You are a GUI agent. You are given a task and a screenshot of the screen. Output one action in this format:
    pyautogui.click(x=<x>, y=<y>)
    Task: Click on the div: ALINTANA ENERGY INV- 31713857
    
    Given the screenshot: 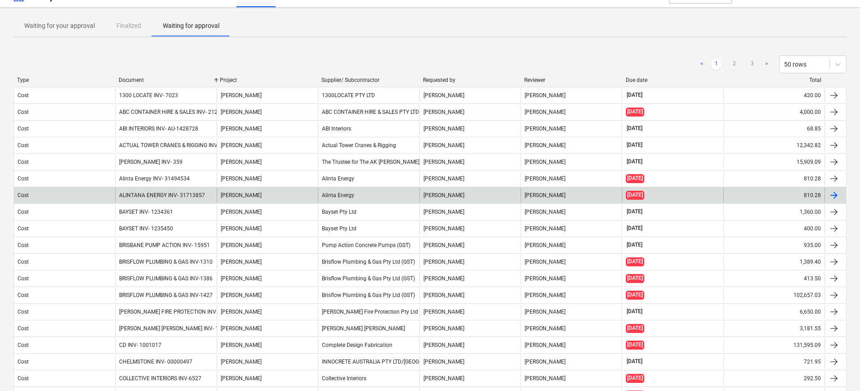 What is the action you would take?
    pyautogui.click(x=162, y=195)
    